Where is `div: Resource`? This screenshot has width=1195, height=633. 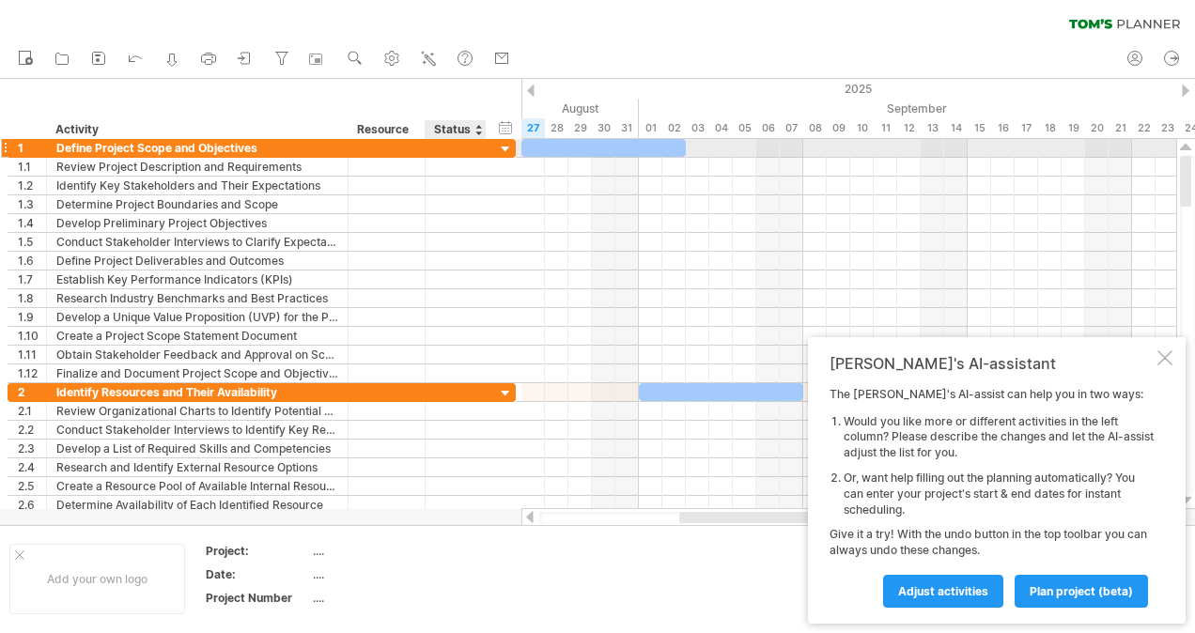
div: Resource is located at coordinates (385, 130).